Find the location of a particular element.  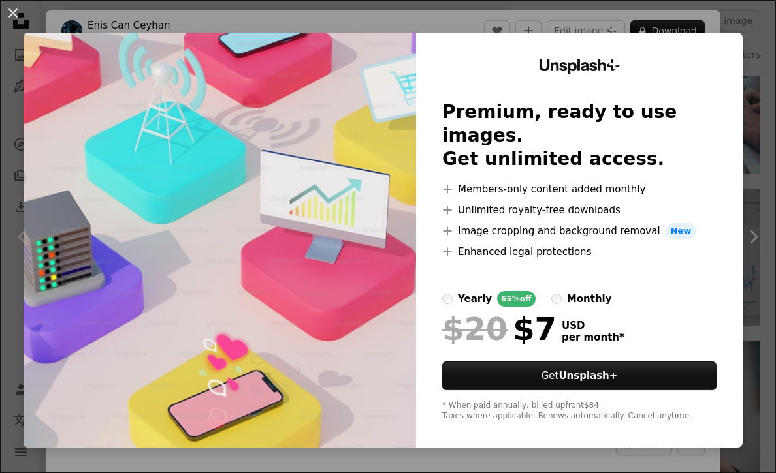

div: yearly is located at coordinates (475, 299).